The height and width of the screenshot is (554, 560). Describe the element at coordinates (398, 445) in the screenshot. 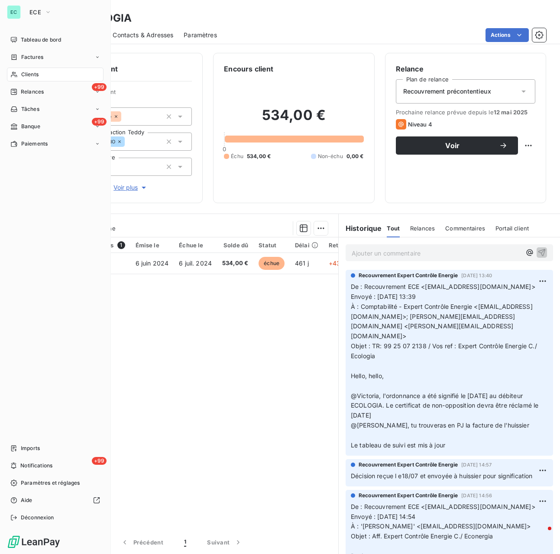

I see `span: Le tableau de suivi est mis à jour` at that location.